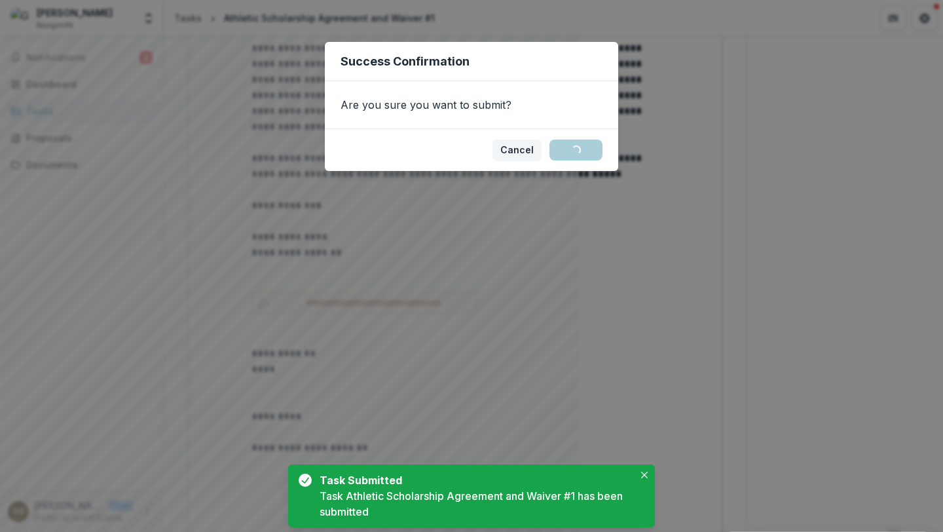 Image resolution: width=943 pixels, height=532 pixels. I want to click on button: Cancel, so click(516, 150).